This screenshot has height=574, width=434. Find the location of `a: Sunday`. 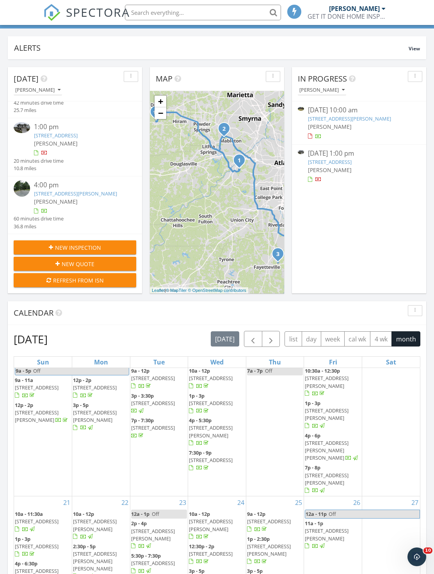

a: Sunday is located at coordinates (43, 362).